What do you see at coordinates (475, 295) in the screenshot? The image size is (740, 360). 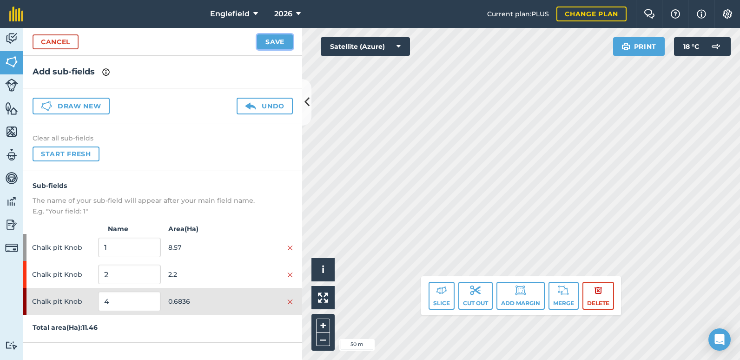 I see `button: Cut out` at bounding box center [475, 295].